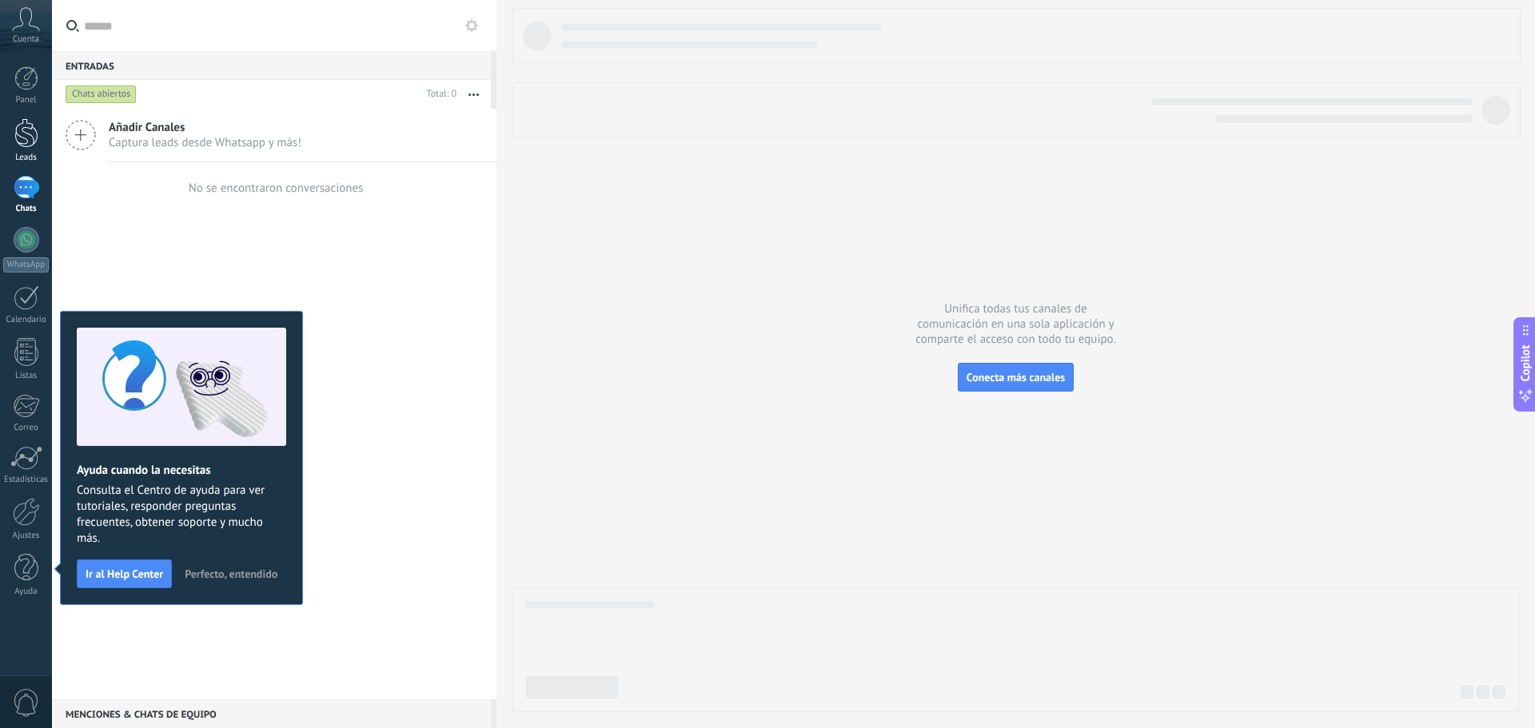 The height and width of the screenshot is (728, 1535). I want to click on button: Perfecto, entendido, so click(231, 574).